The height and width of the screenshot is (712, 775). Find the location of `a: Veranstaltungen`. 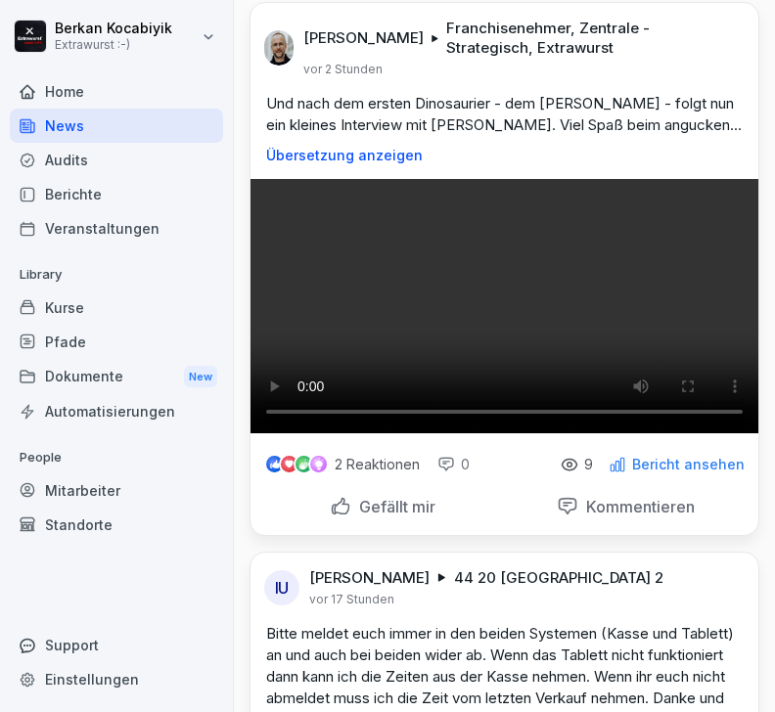

a: Veranstaltungen is located at coordinates (116, 228).